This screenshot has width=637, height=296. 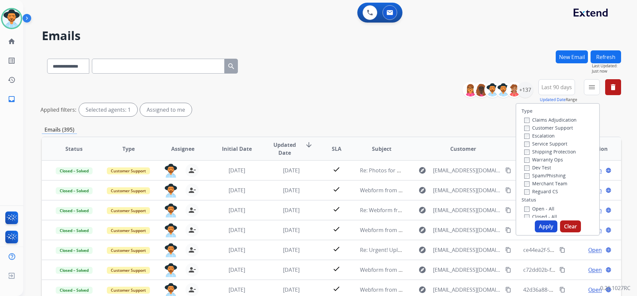 What do you see at coordinates (546, 144) in the screenshot?
I see `label: Service Support` at bounding box center [546, 144].